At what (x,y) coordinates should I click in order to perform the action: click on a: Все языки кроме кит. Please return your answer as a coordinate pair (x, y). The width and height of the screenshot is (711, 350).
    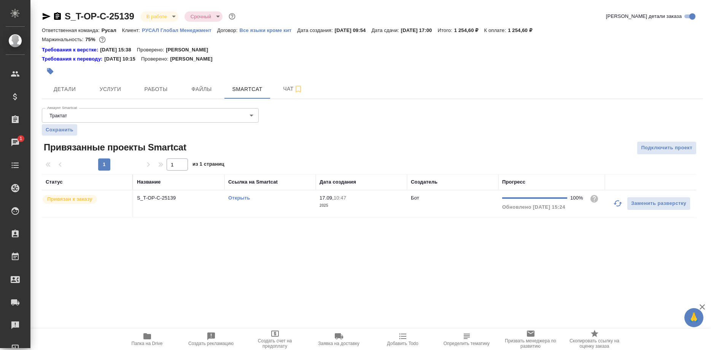
    Looking at the image, I should click on (268, 30).